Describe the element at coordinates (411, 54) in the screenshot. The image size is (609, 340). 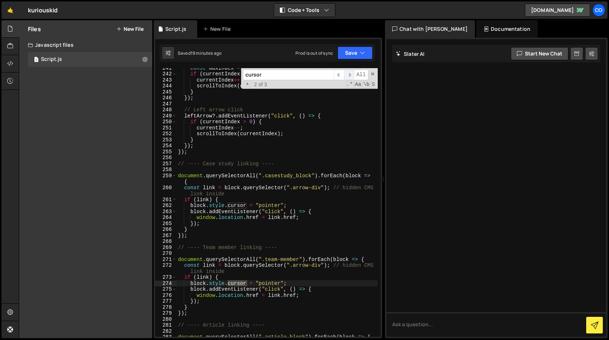
I see `h2: Slater AI` at that location.